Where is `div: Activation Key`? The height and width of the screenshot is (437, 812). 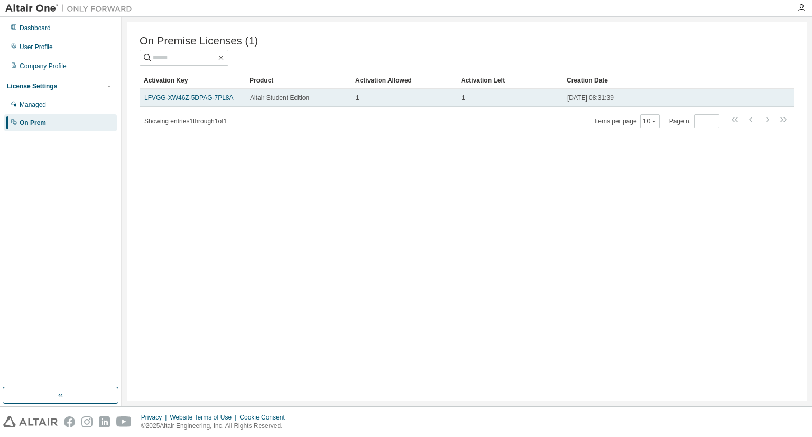 div: Activation Key is located at coordinates (192, 80).